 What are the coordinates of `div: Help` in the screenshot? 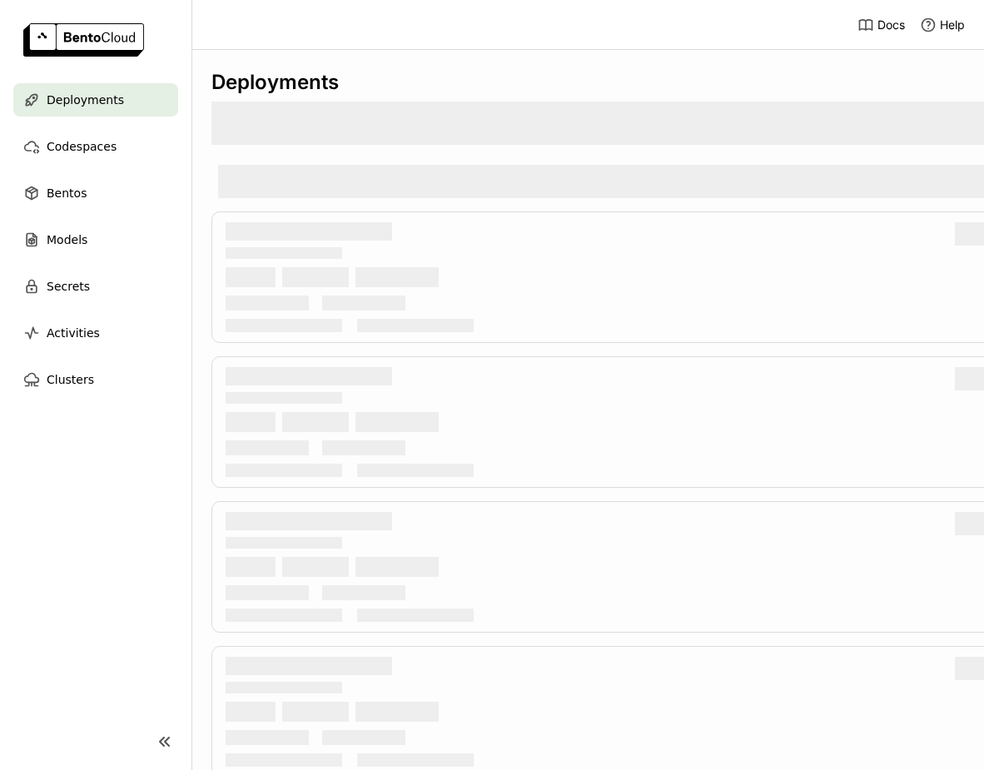 It's located at (942, 25).